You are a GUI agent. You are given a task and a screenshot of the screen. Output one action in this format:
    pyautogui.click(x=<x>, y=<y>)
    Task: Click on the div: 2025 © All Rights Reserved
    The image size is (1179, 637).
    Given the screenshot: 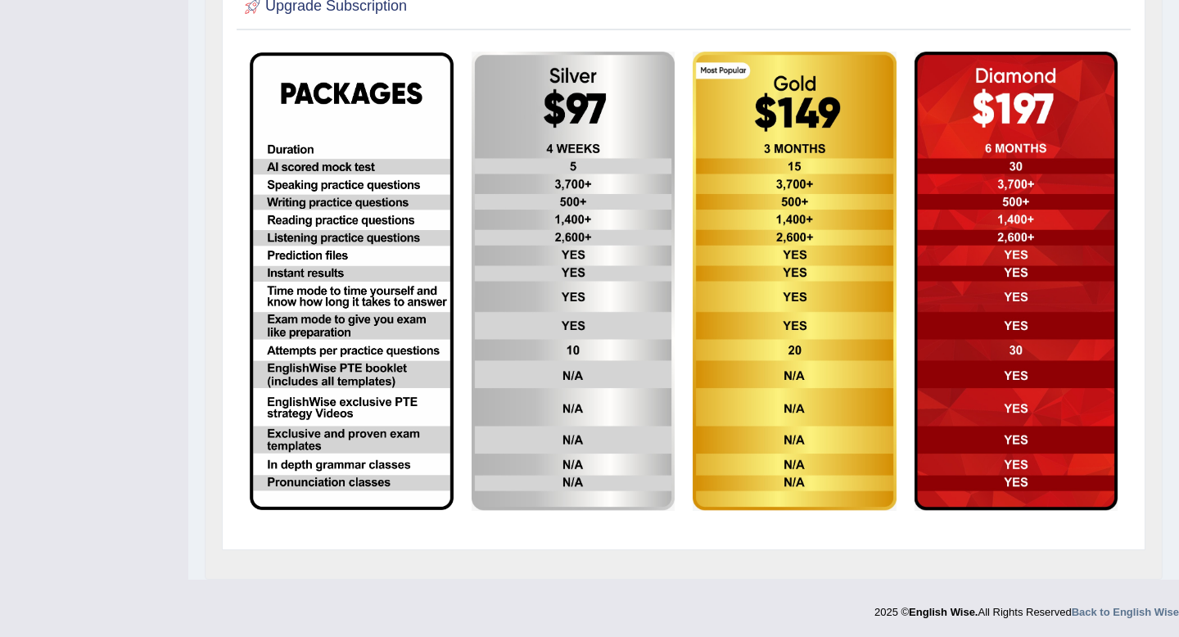 What is the action you would take?
    pyautogui.click(x=1027, y=608)
    